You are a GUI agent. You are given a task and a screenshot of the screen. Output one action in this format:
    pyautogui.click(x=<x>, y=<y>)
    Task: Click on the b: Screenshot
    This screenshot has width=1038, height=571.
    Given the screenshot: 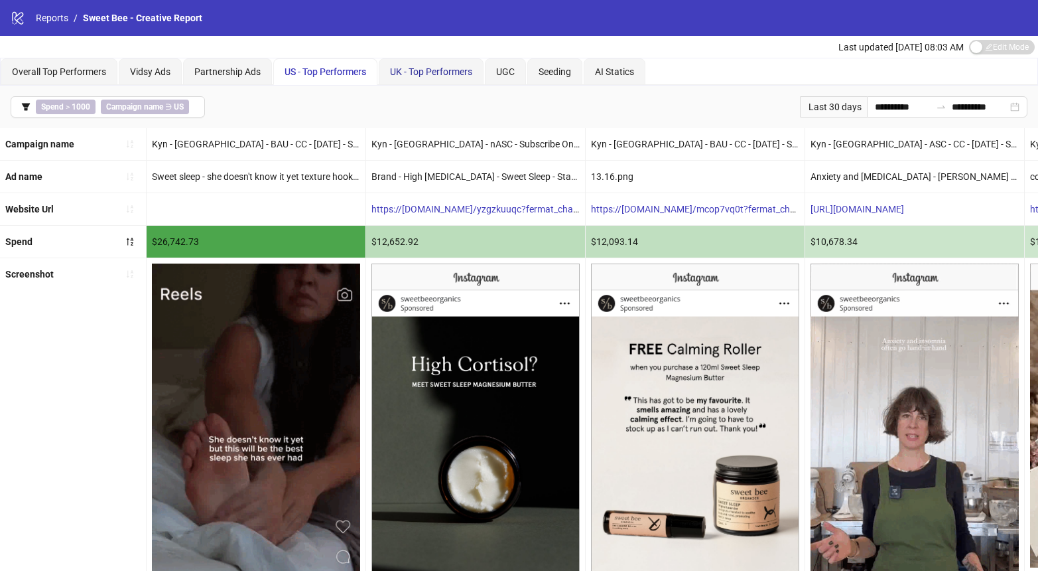 What is the action you would take?
    pyautogui.click(x=29, y=274)
    